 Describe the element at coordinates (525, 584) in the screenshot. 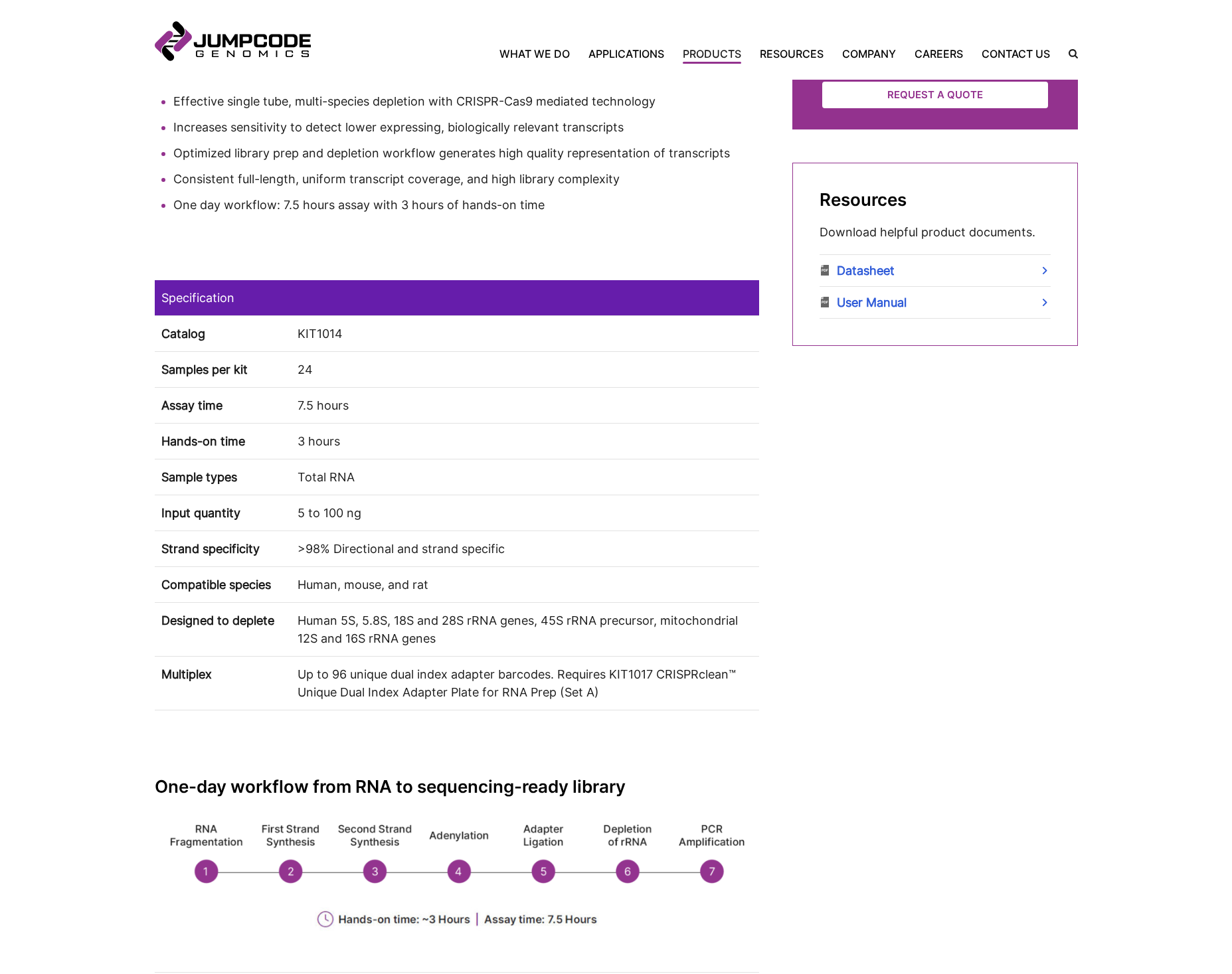

I see `td: Human, mouse, and rat` at that location.